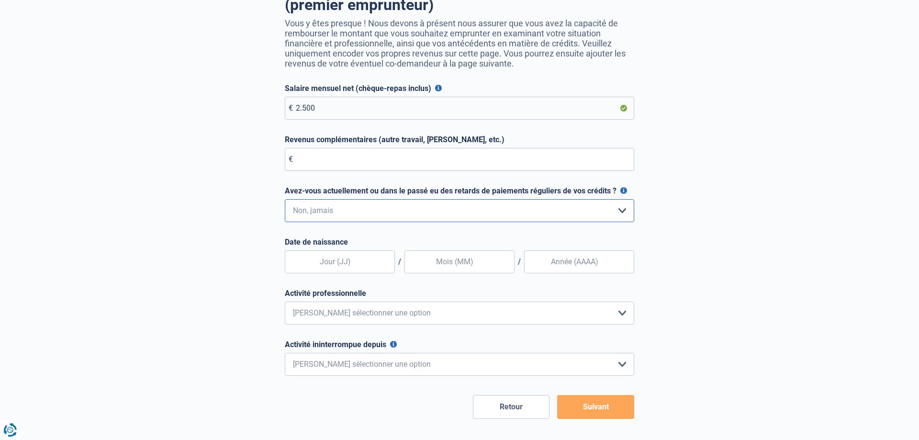  What do you see at coordinates (460, 88) in the screenshot?
I see `label: Salaire mensuel net (chèque-repas inclus)` at bounding box center [460, 88].